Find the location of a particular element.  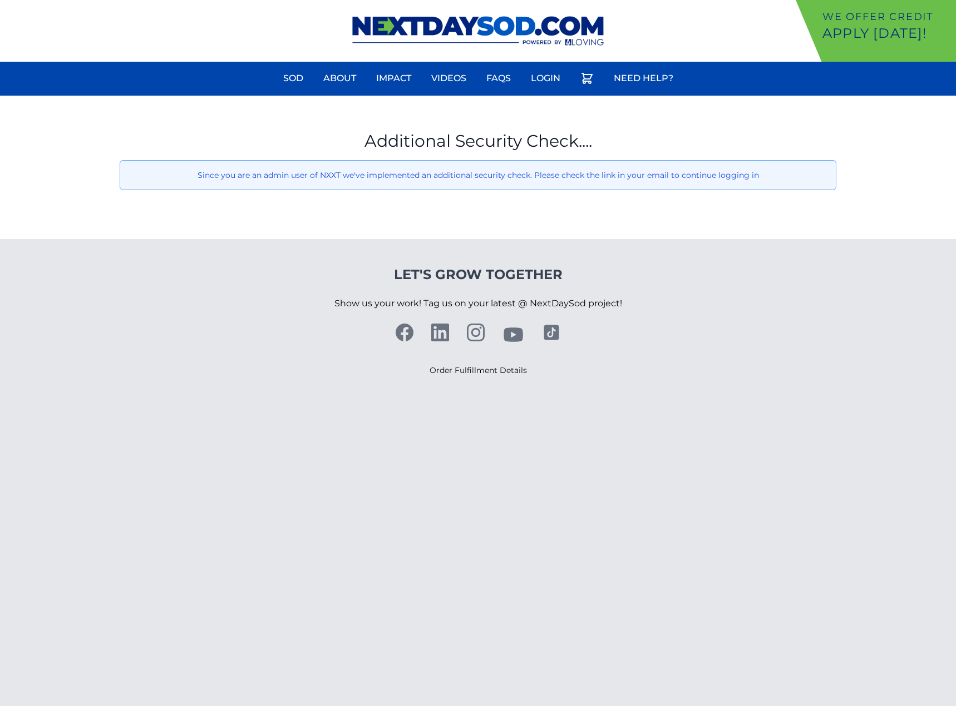

a: FAQs is located at coordinates (498, 78).